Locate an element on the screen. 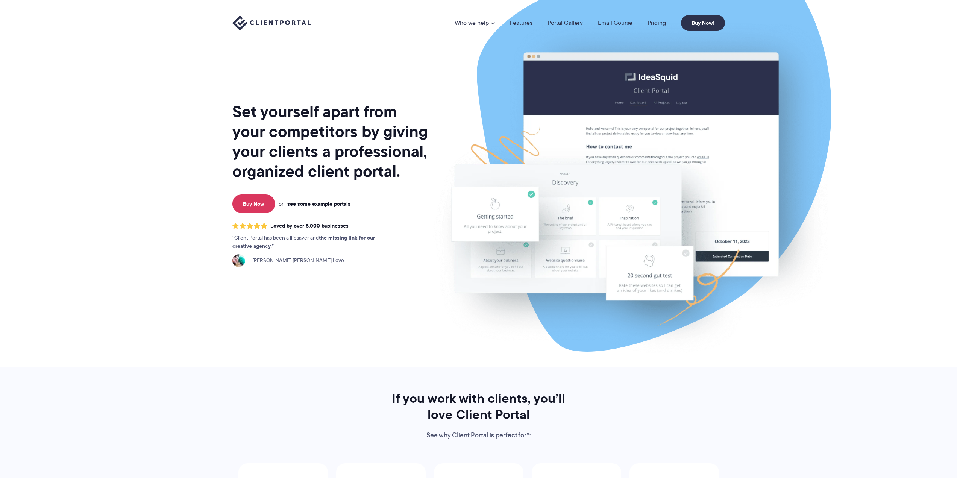 The width and height of the screenshot is (957, 478). a: Buy Now! is located at coordinates (703, 23).